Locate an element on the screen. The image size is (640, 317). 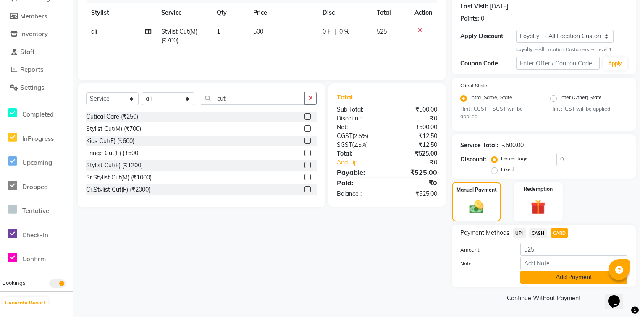
span: ali is located at coordinates (94, 31).